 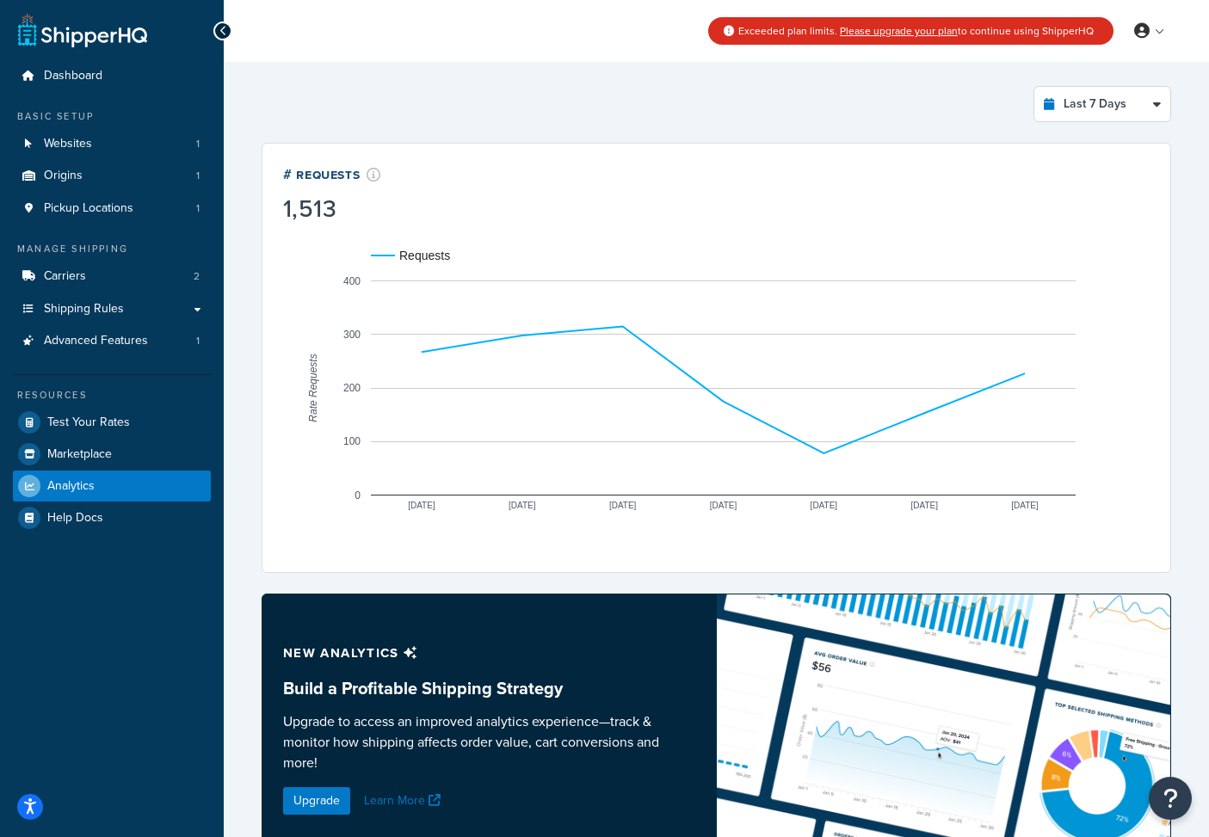 What do you see at coordinates (112, 116) in the screenshot?
I see `div: Basic Setup` at bounding box center [112, 116].